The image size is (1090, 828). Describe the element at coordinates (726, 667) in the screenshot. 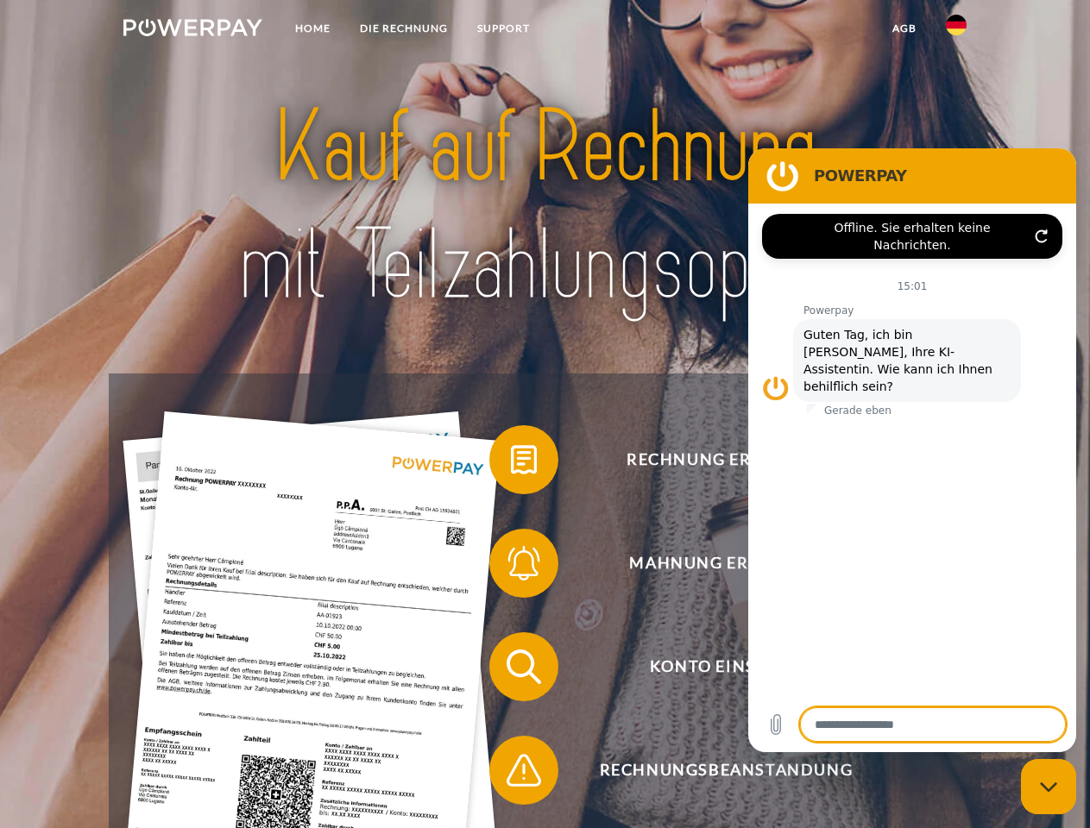

I see `span: Konto einsehen` at that location.